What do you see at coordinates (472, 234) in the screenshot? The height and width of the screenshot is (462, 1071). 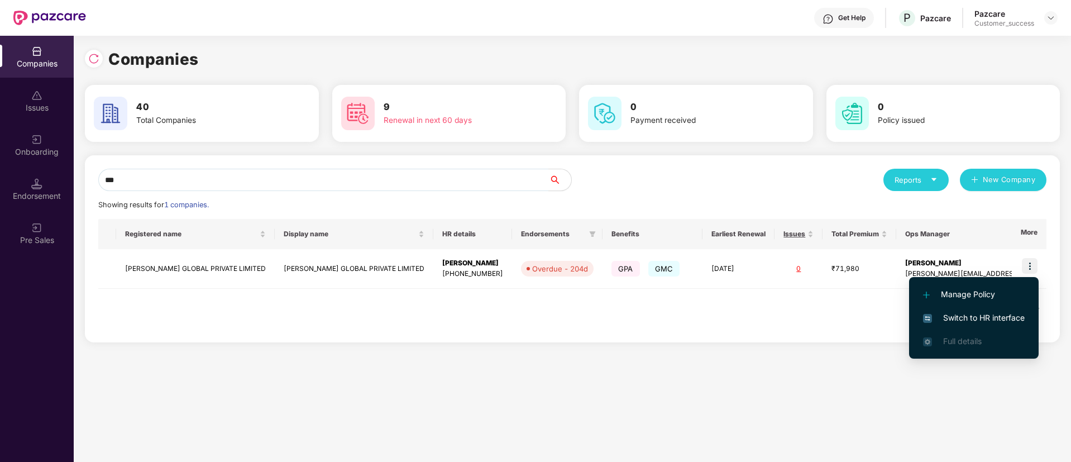 I see `th: HR details` at bounding box center [472, 234].